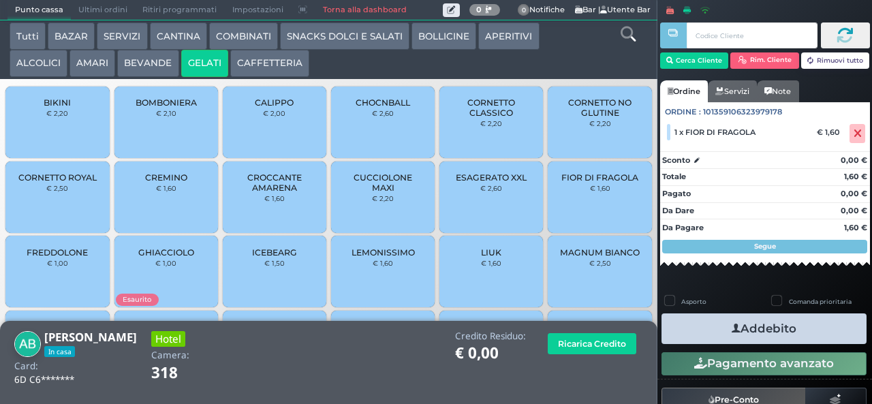 This screenshot has height=404, width=872. I want to click on button: Addebito, so click(764, 328).